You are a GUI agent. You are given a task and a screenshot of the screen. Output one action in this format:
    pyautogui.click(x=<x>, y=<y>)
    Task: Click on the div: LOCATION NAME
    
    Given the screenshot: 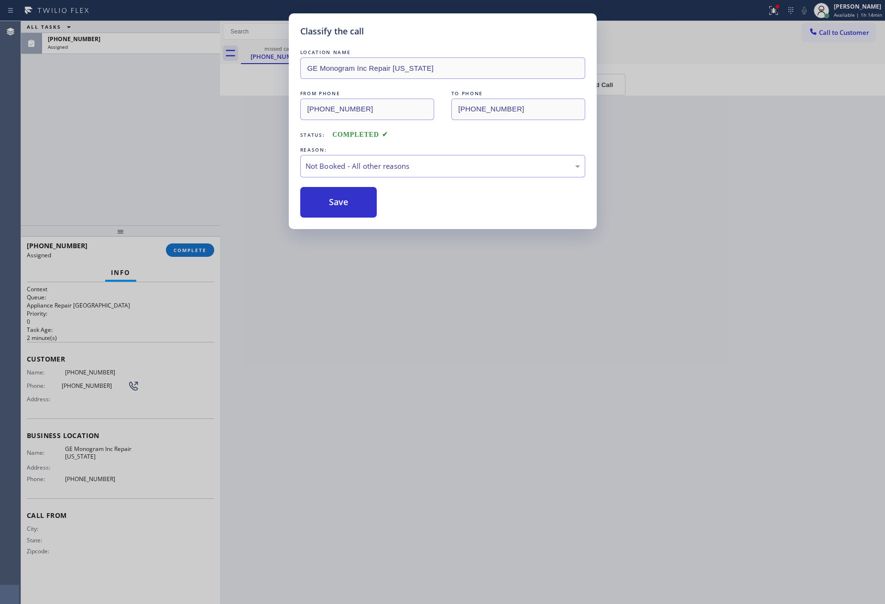 What is the action you would take?
    pyautogui.click(x=443, y=52)
    